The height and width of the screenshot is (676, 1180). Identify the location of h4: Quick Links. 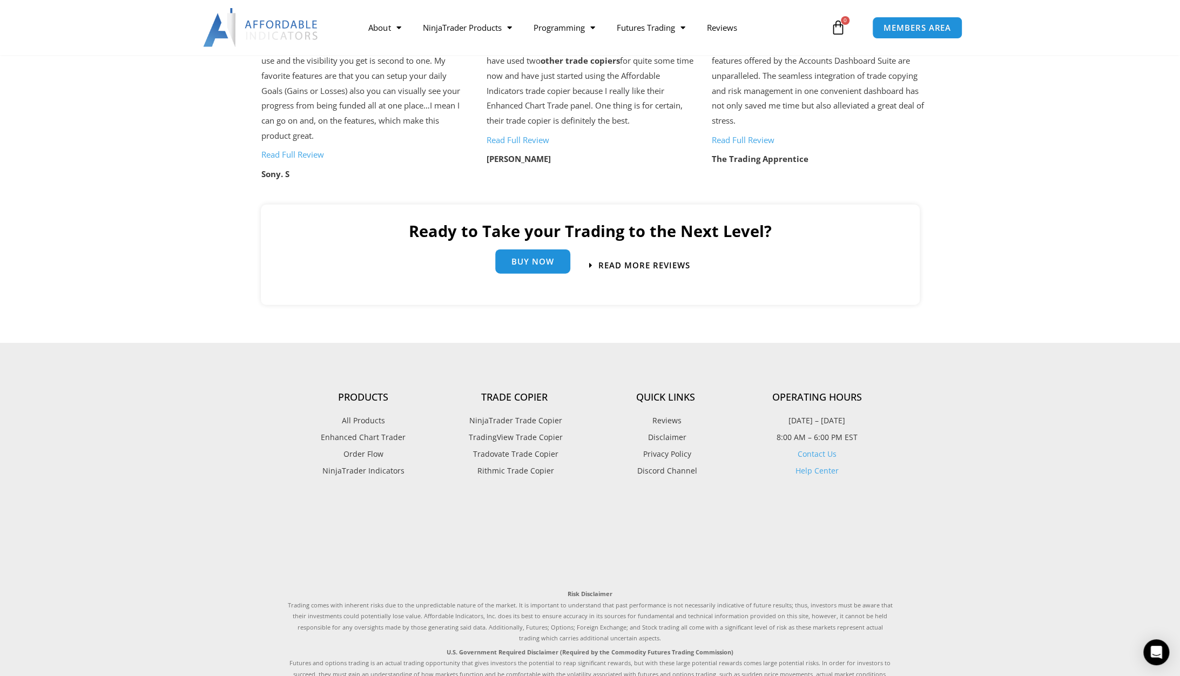
(666, 397).